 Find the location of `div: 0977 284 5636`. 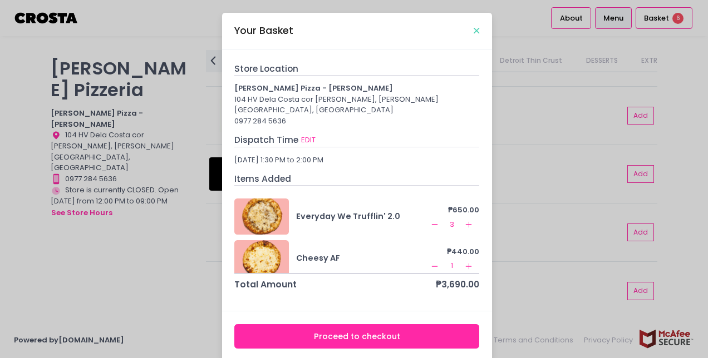

div: 0977 284 5636 is located at coordinates (357, 121).